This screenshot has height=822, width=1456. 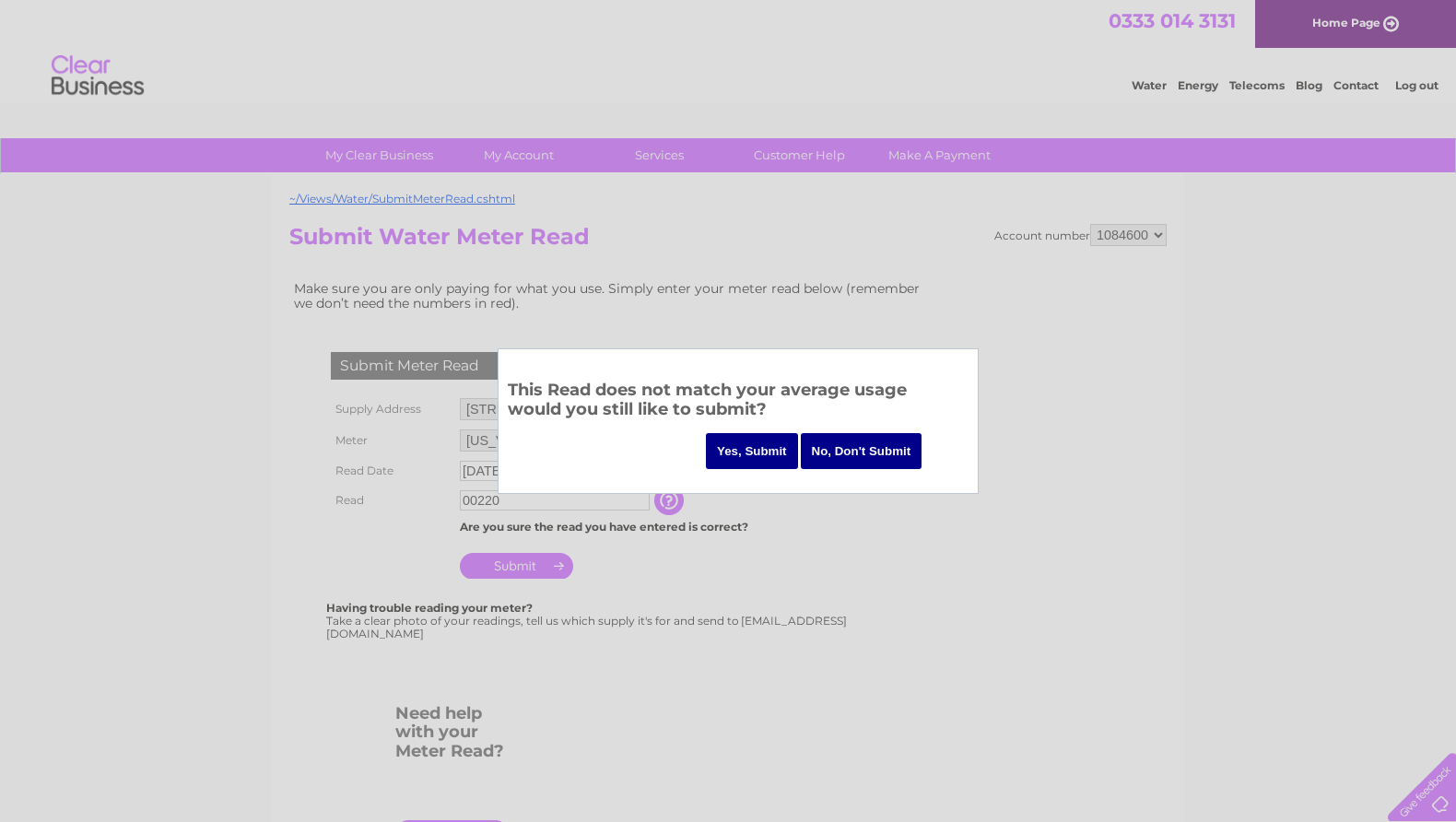 What do you see at coordinates (1356, 85) in the screenshot?
I see `a: Contact` at bounding box center [1356, 85].